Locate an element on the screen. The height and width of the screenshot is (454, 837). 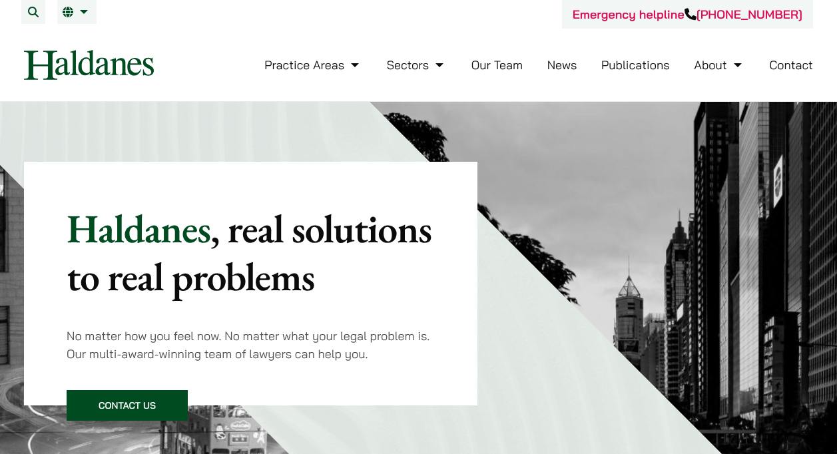
a: Contact Us is located at coordinates (127, 405).